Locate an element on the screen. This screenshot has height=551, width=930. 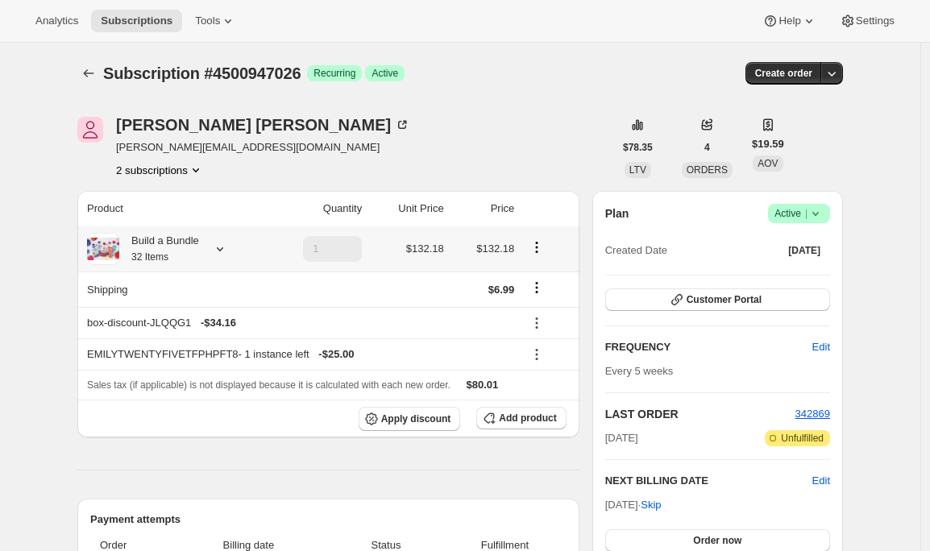
span: $6.99 is located at coordinates (501, 289).